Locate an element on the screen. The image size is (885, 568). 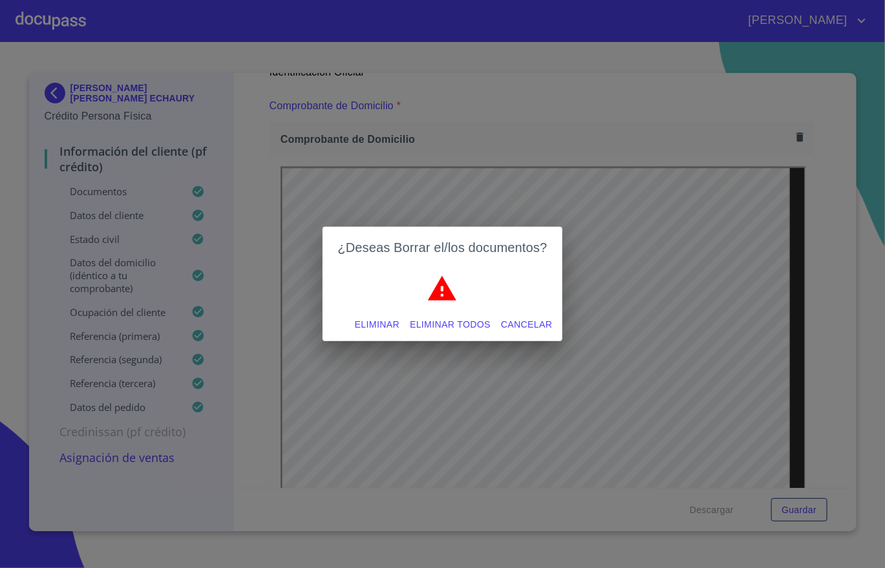
button: Eliminar is located at coordinates (377, 324).